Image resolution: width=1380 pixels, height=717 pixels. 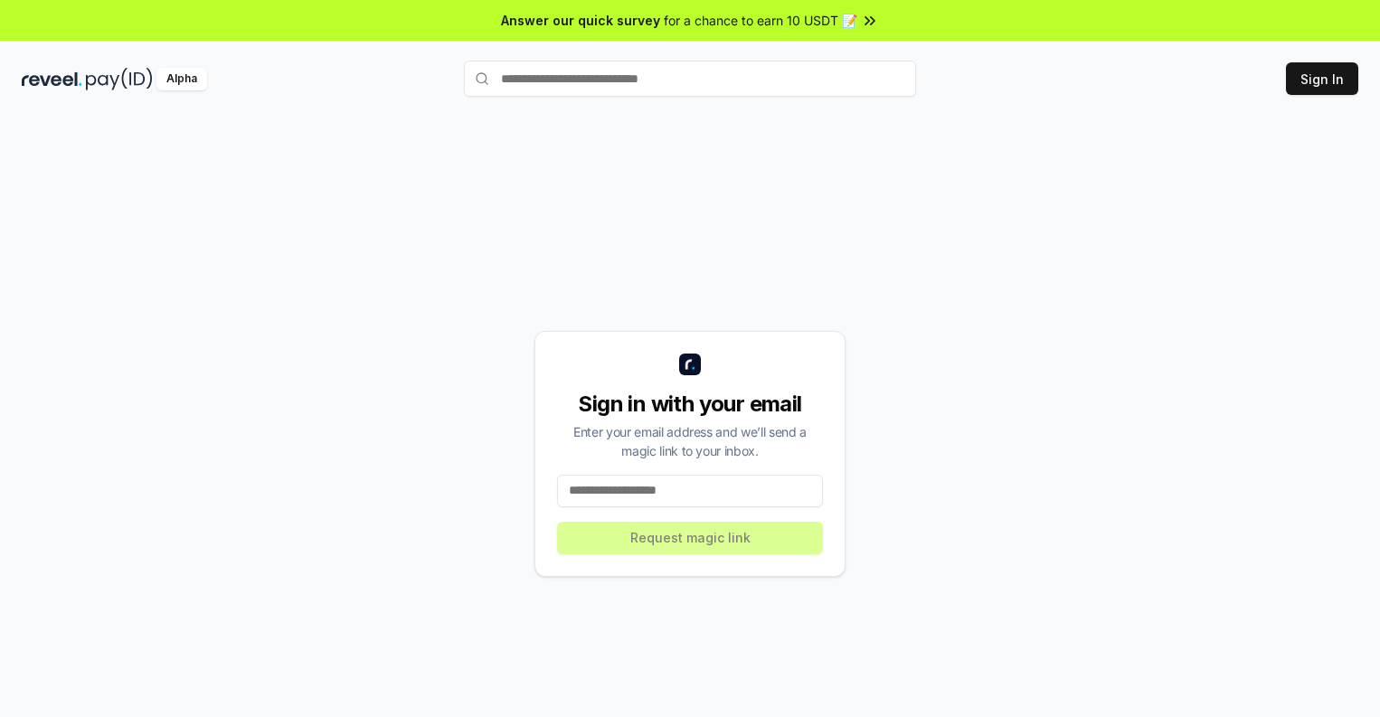 I want to click on img: pay_id, so click(x=119, y=79).